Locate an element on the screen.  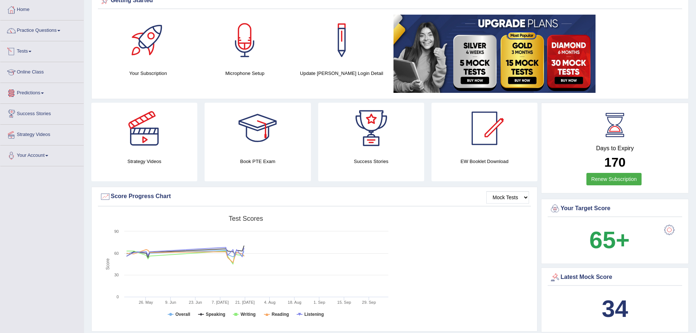
tspan: 4. Aug is located at coordinates (270, 302).